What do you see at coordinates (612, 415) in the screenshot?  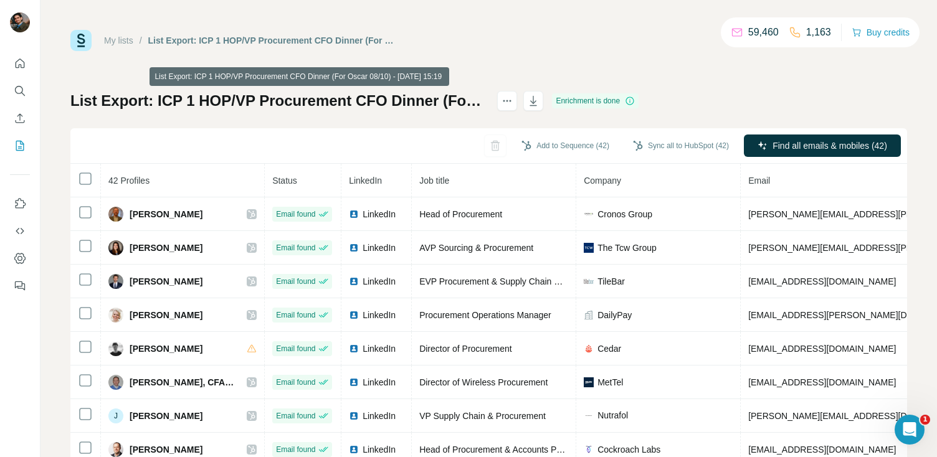 I see `span: Nutrafol` at bounding box center [612, 415].